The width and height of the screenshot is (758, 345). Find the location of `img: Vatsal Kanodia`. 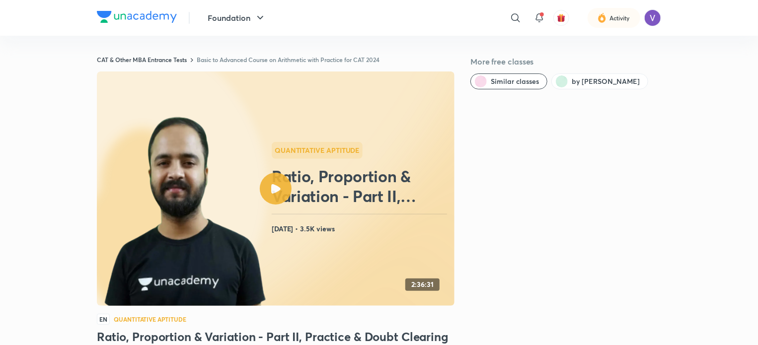

img: Vatsal Kanodia is located at coordinates (652, 18).